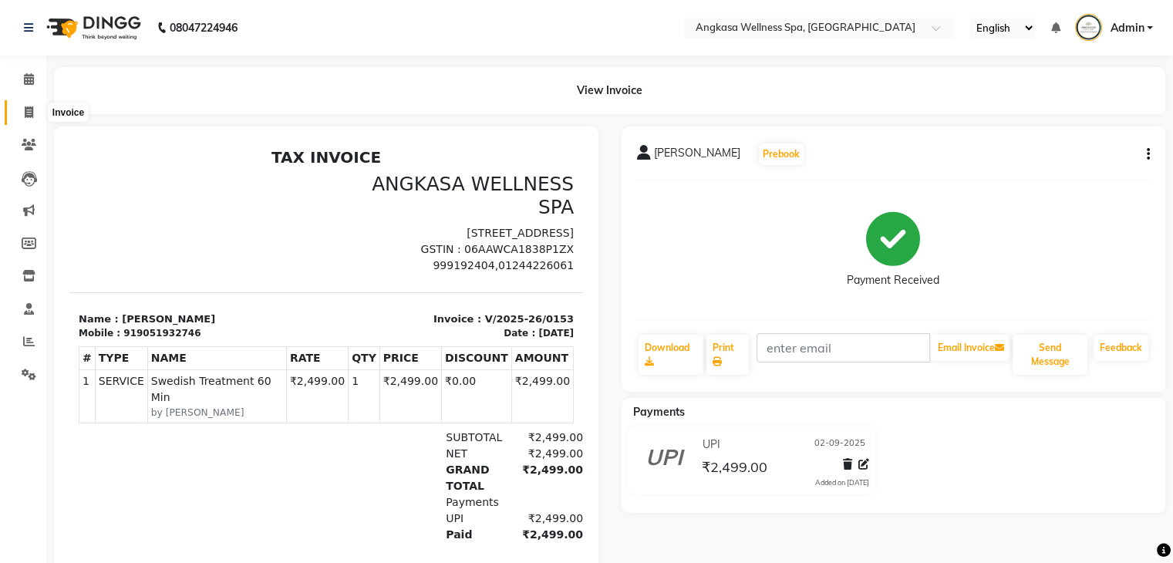  Describe the element at coordinates (1050, 355) in the screenshot. I see `button: Send Message` at that location.